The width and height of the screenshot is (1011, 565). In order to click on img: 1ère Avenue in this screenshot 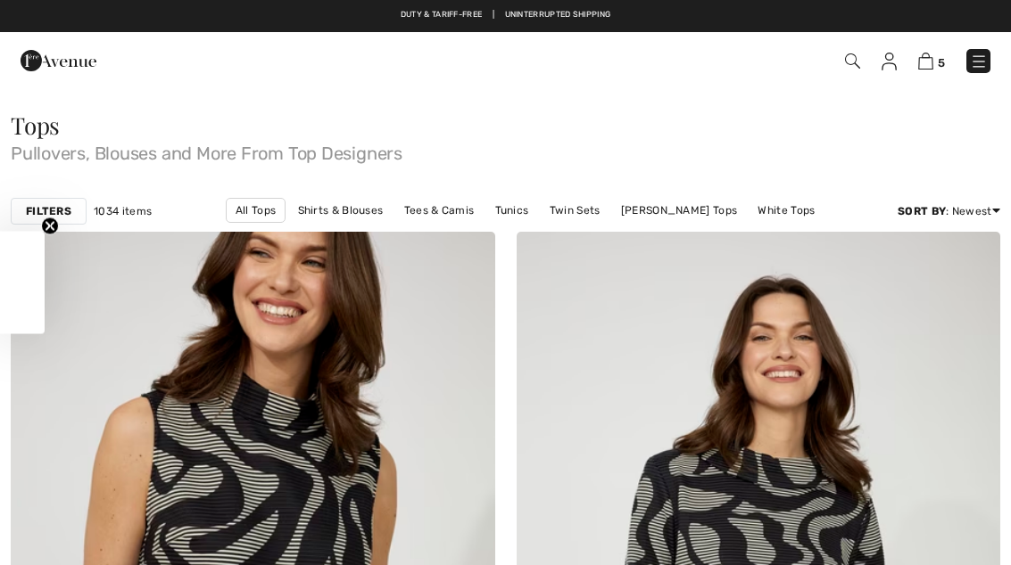, I will do `click(58, 61)`.